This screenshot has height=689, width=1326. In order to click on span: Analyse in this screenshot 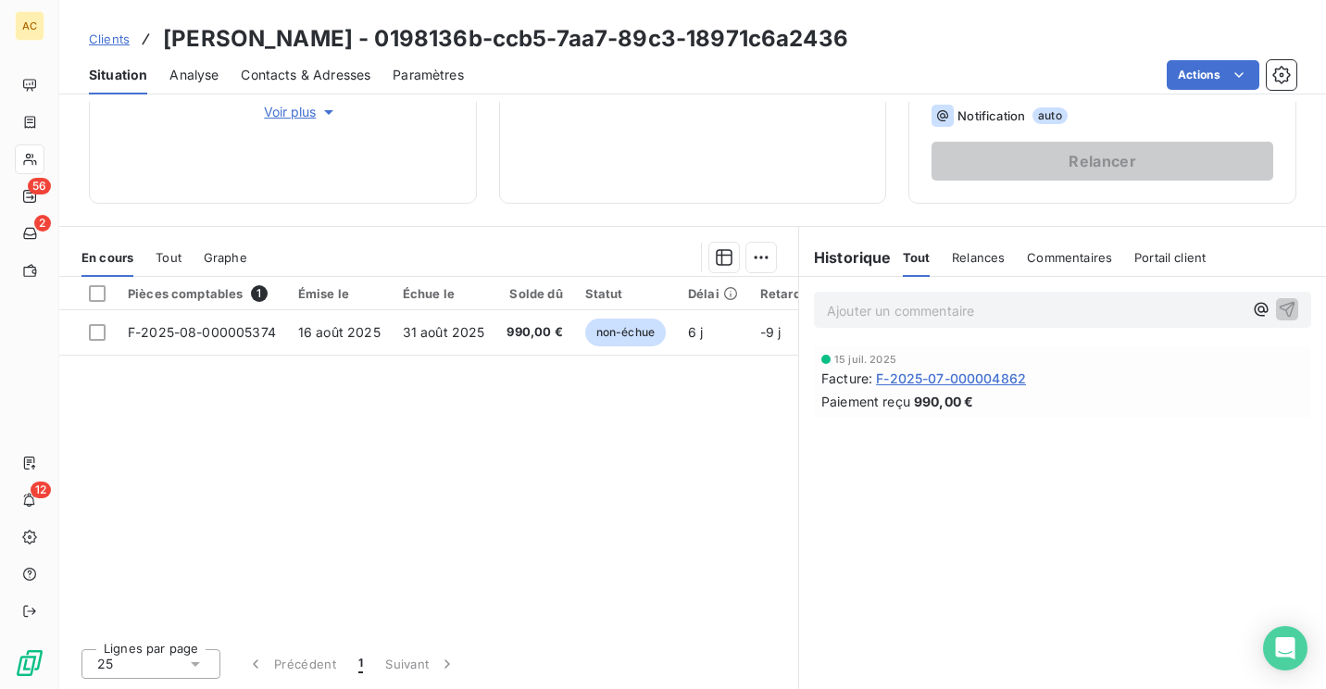, I will do `click(194, 75)`.